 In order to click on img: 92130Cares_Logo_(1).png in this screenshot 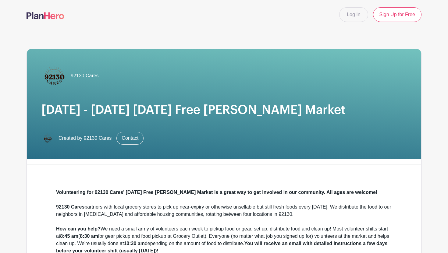, I will do `click(54, 76)`.